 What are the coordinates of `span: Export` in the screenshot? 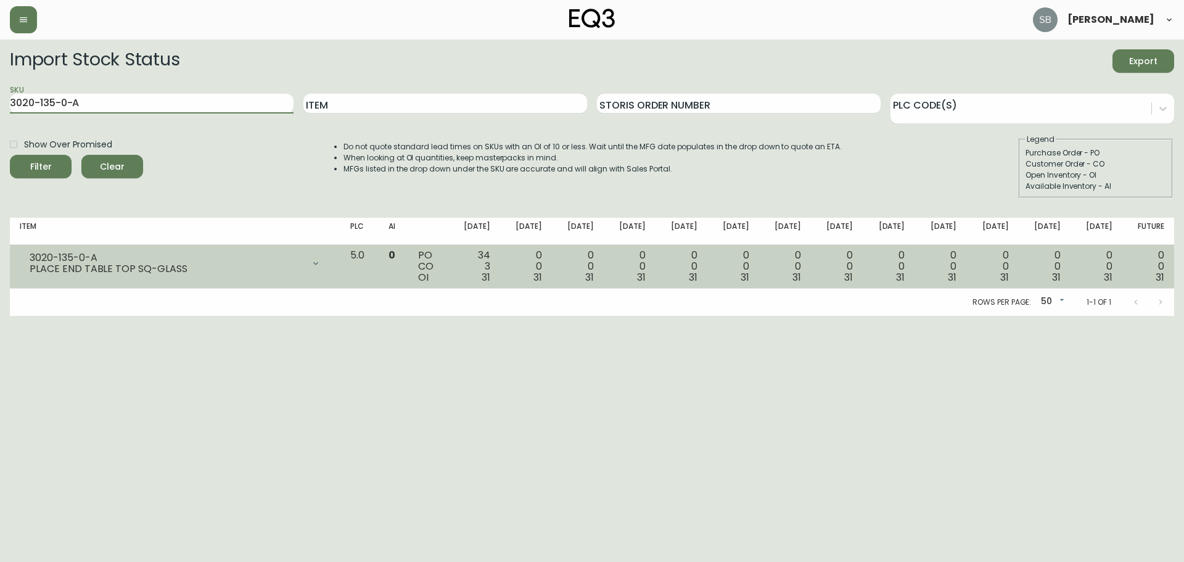 It's located at (1144, 61).